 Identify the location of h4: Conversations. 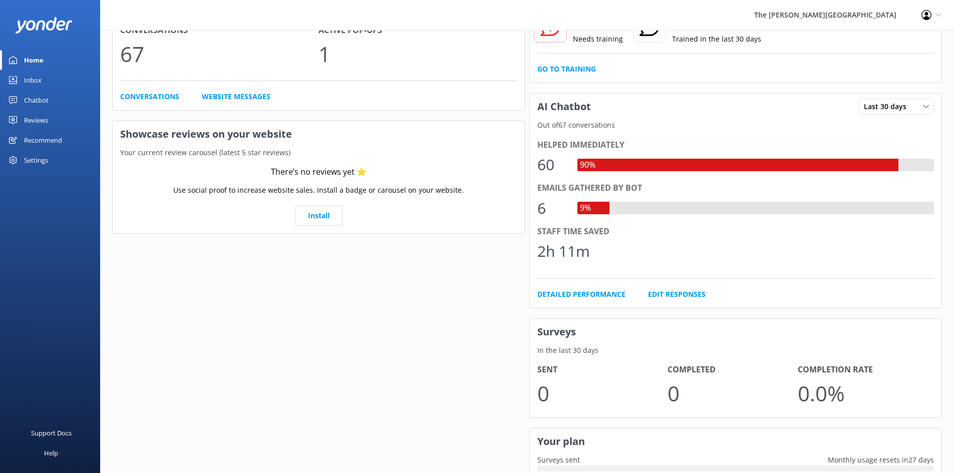
(219, 31).